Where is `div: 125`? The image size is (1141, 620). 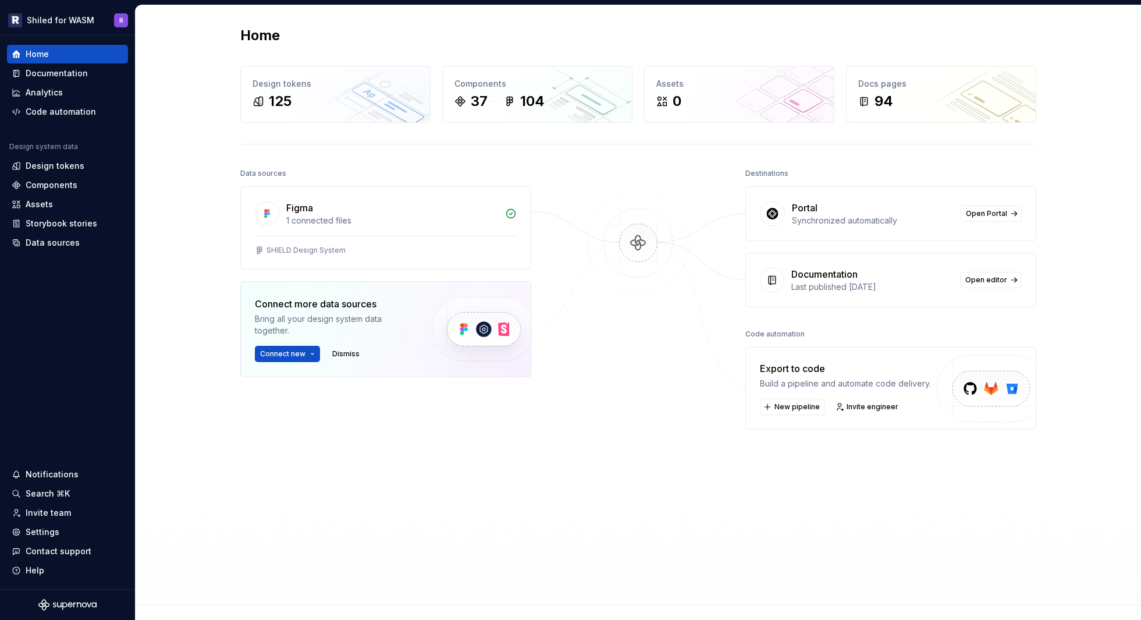
div: 125 is located at coordinates (280, 101).